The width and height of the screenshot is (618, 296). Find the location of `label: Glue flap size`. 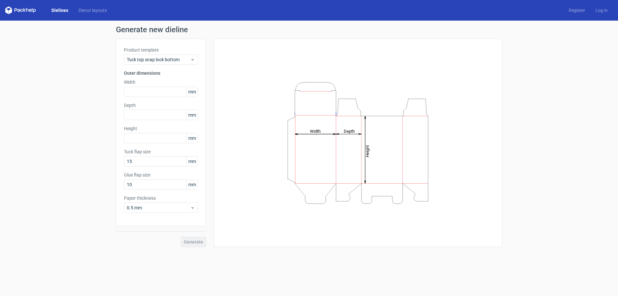

label: Glue flap size is located at coordinates (161, 175).